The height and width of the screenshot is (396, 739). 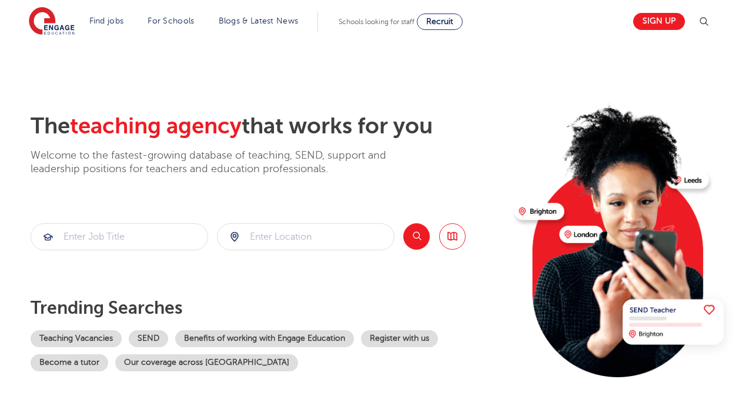 I want to click on img: Engage Education, so click(x=52, y=22).